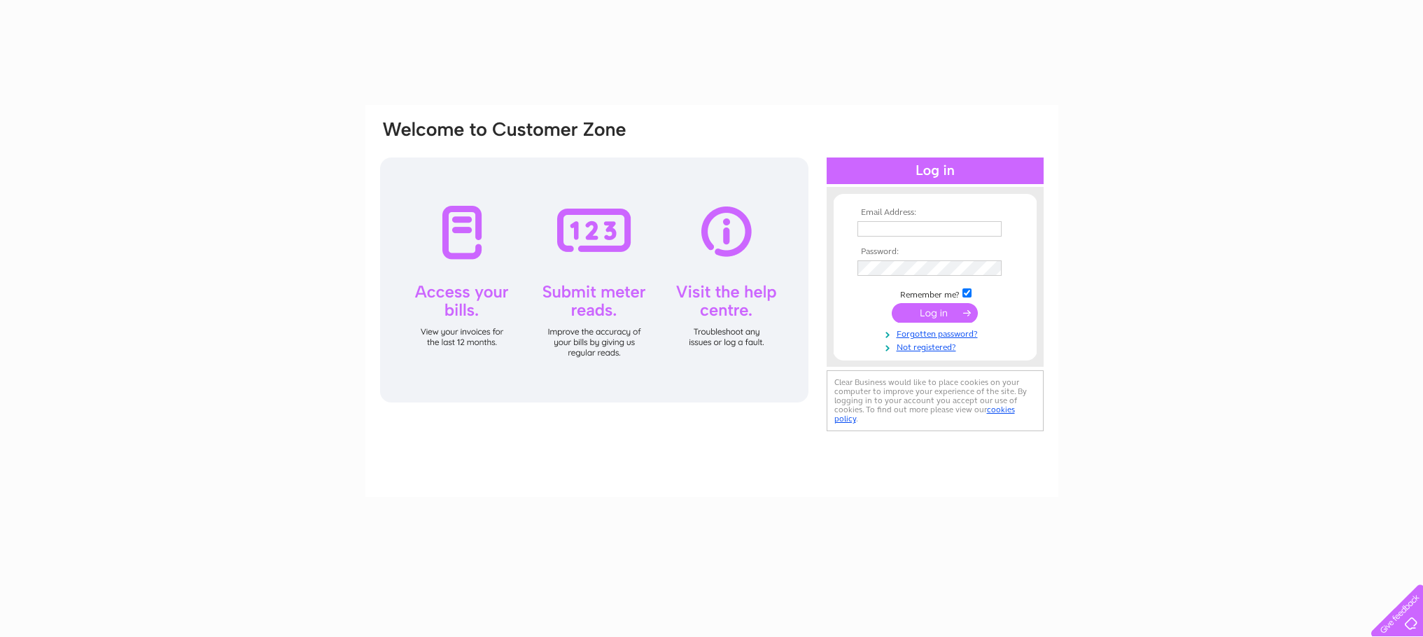 The height and width of the screenshot is (637, 1423). Describe the element at coordinates (935, 400) in the screenshot. I see `div: Clear Business would like to place cookies on your computer to improve your experience of the sit...` at that location.